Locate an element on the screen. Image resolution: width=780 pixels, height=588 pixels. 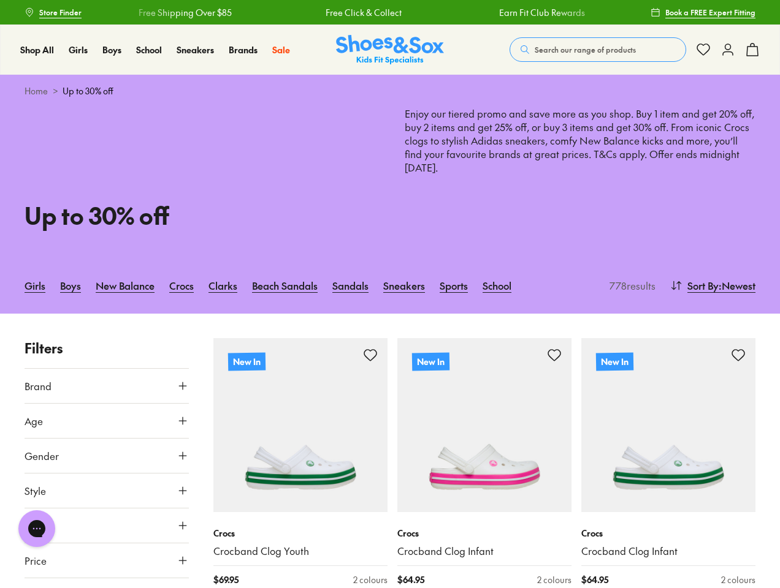
a: Home is located at coordinates (36, 91).